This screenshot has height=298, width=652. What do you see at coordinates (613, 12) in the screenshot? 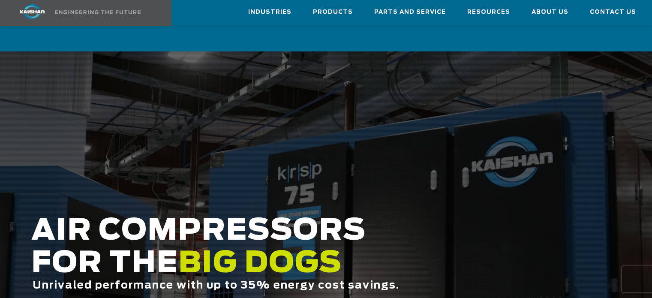
I see `span: Contact Us` at bounding box center [613, 12].